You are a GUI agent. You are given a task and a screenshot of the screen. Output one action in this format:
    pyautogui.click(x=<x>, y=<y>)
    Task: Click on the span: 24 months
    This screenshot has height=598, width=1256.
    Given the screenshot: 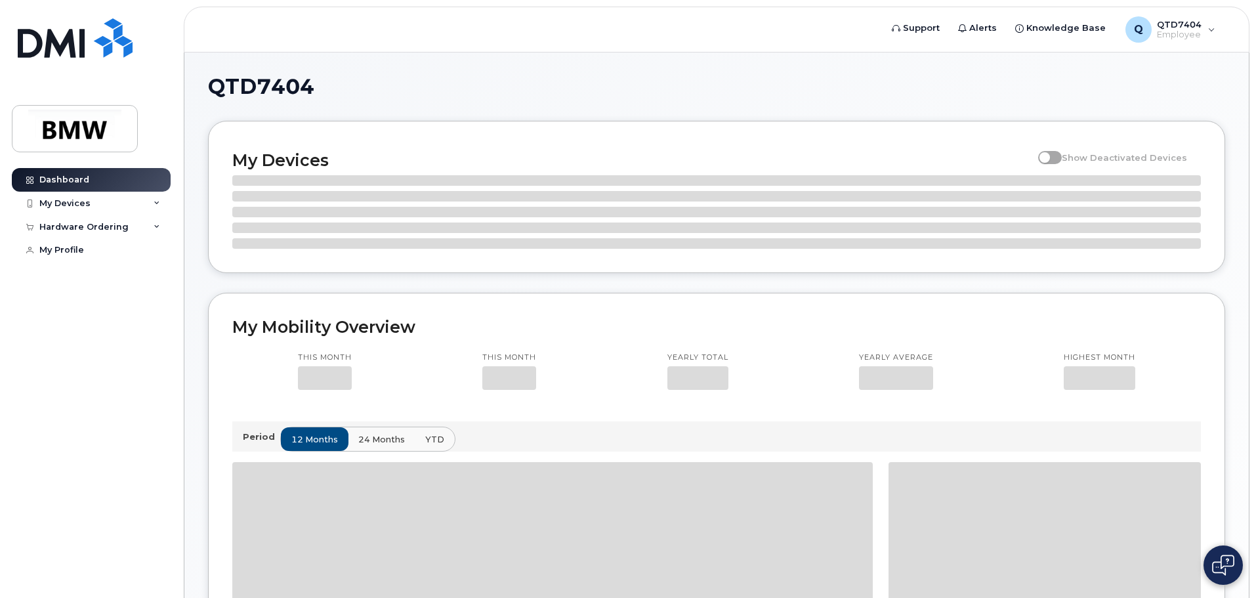 What is the action you would take?
    pyautogui.click(x=381, y=439)
    